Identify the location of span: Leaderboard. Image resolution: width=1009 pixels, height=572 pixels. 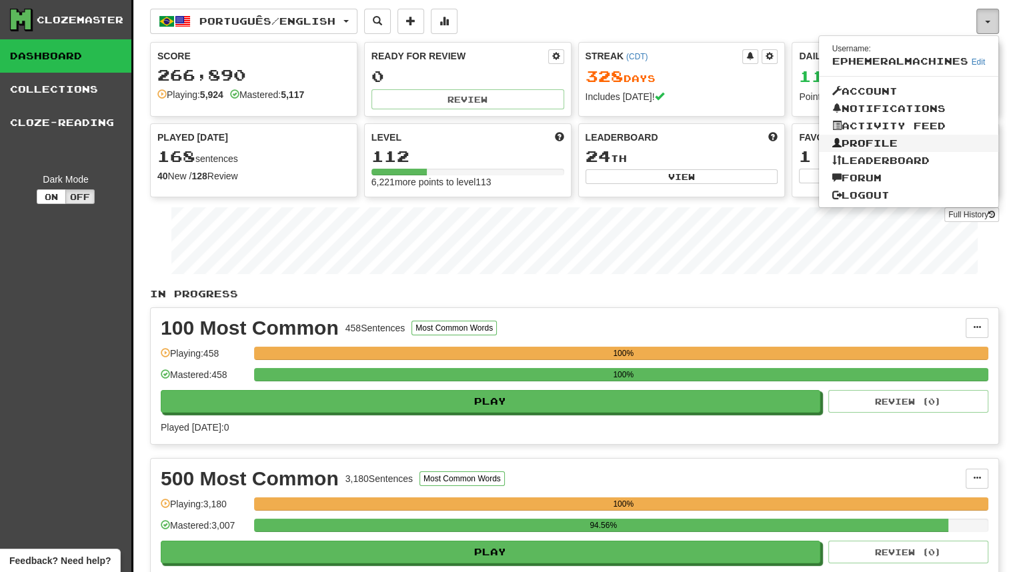
(621, 137).